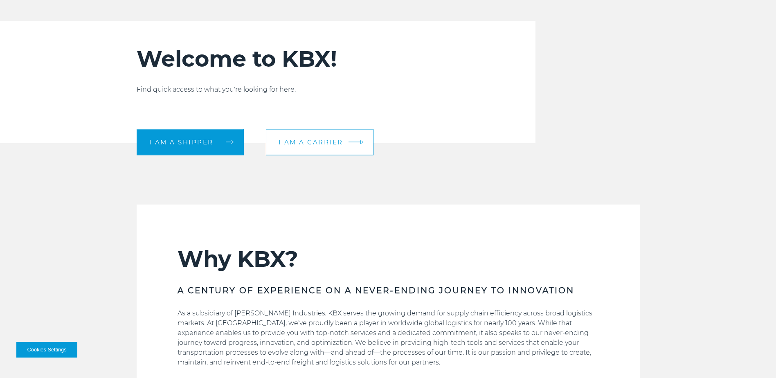 The image size is (776, 378). Describe the element at coordinates (319, 142) in the screenshot. I see `a: I am a carrier arrow arrow` at that location.